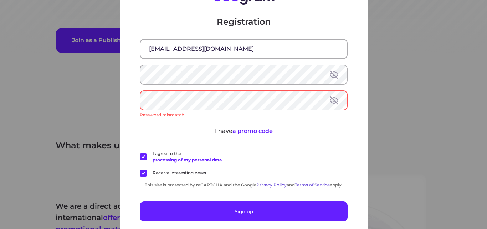 Image resolution: width=487 pixels, height=229 pixels. What do you see at coordinates (244, 184) in the screenshot?
I see `div: This site is protected by reCAPTCHA and the Google and apply.` at bounding box center [244, 184].